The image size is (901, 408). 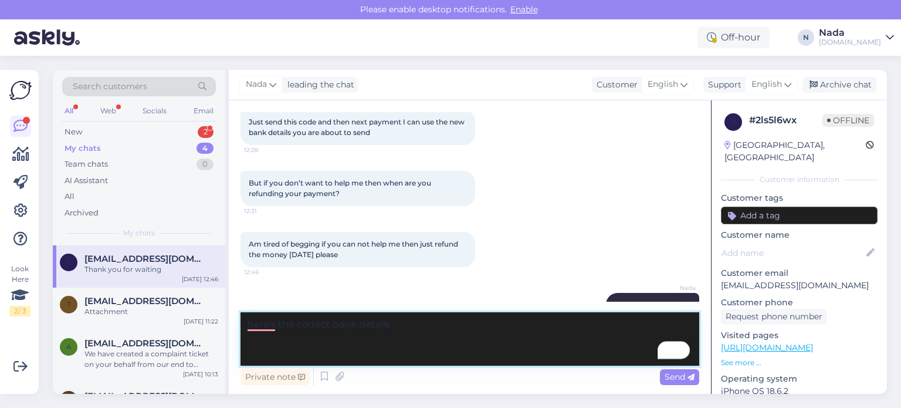 I want to click on p: Customer name, so click(x=799, y=235).